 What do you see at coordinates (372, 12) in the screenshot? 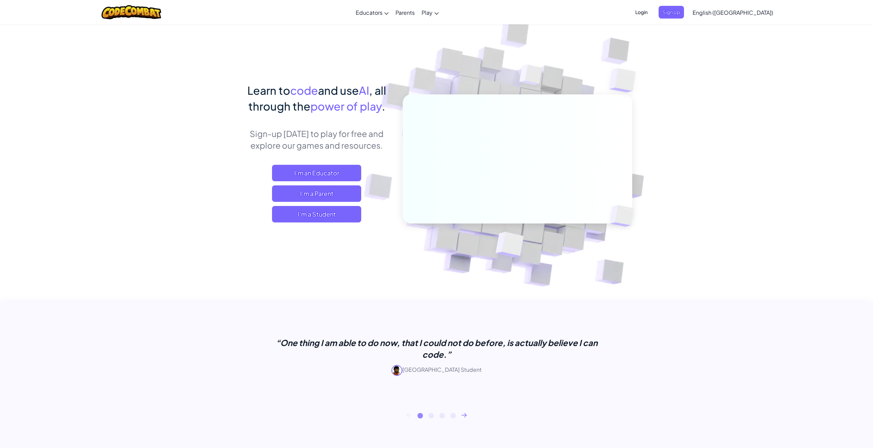
I see `a: Educators` at bounding box center [372, 12].